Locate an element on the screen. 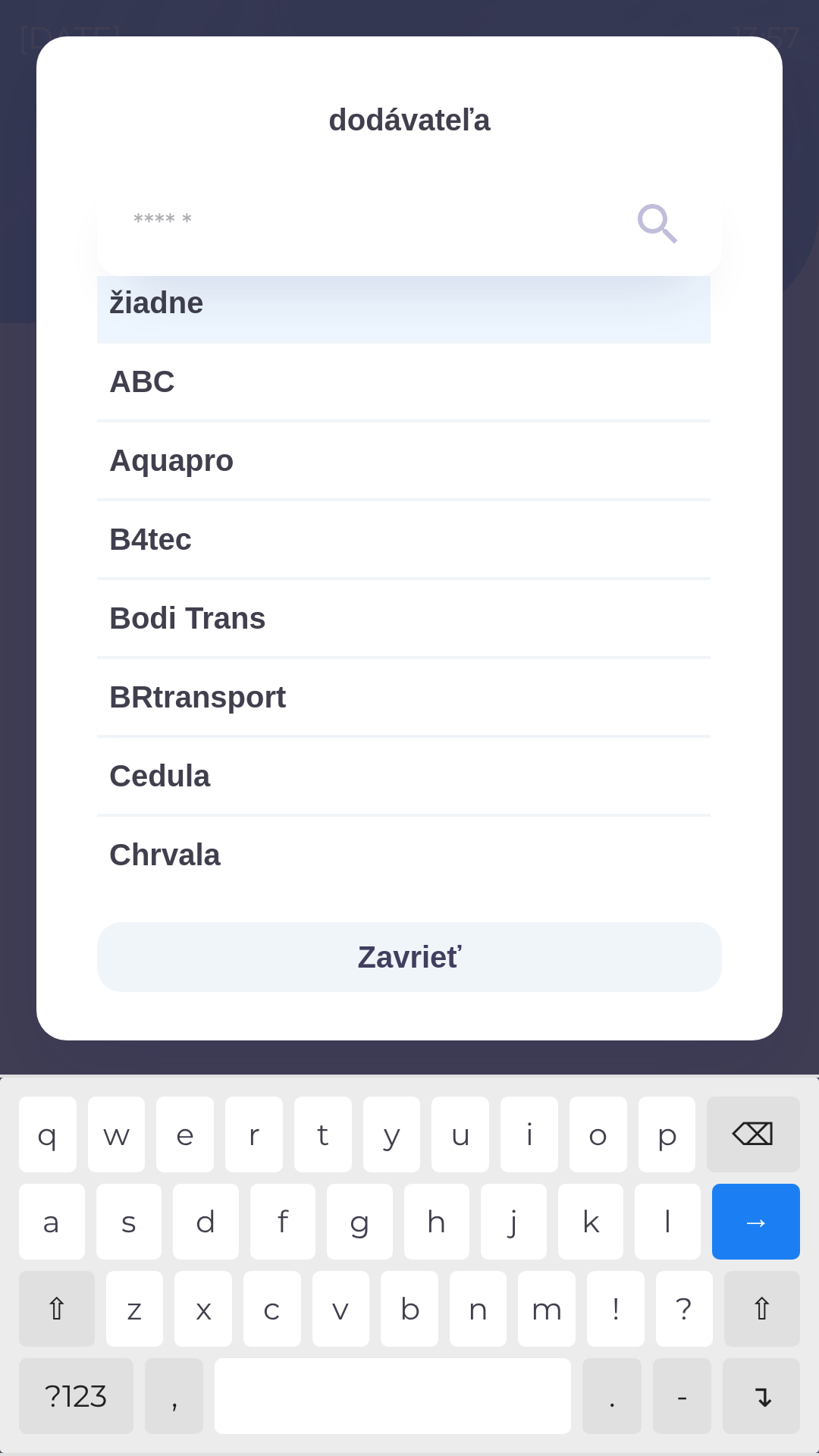 The image size is (819, 1456). span: ABC is located at coordinates (403, 382).